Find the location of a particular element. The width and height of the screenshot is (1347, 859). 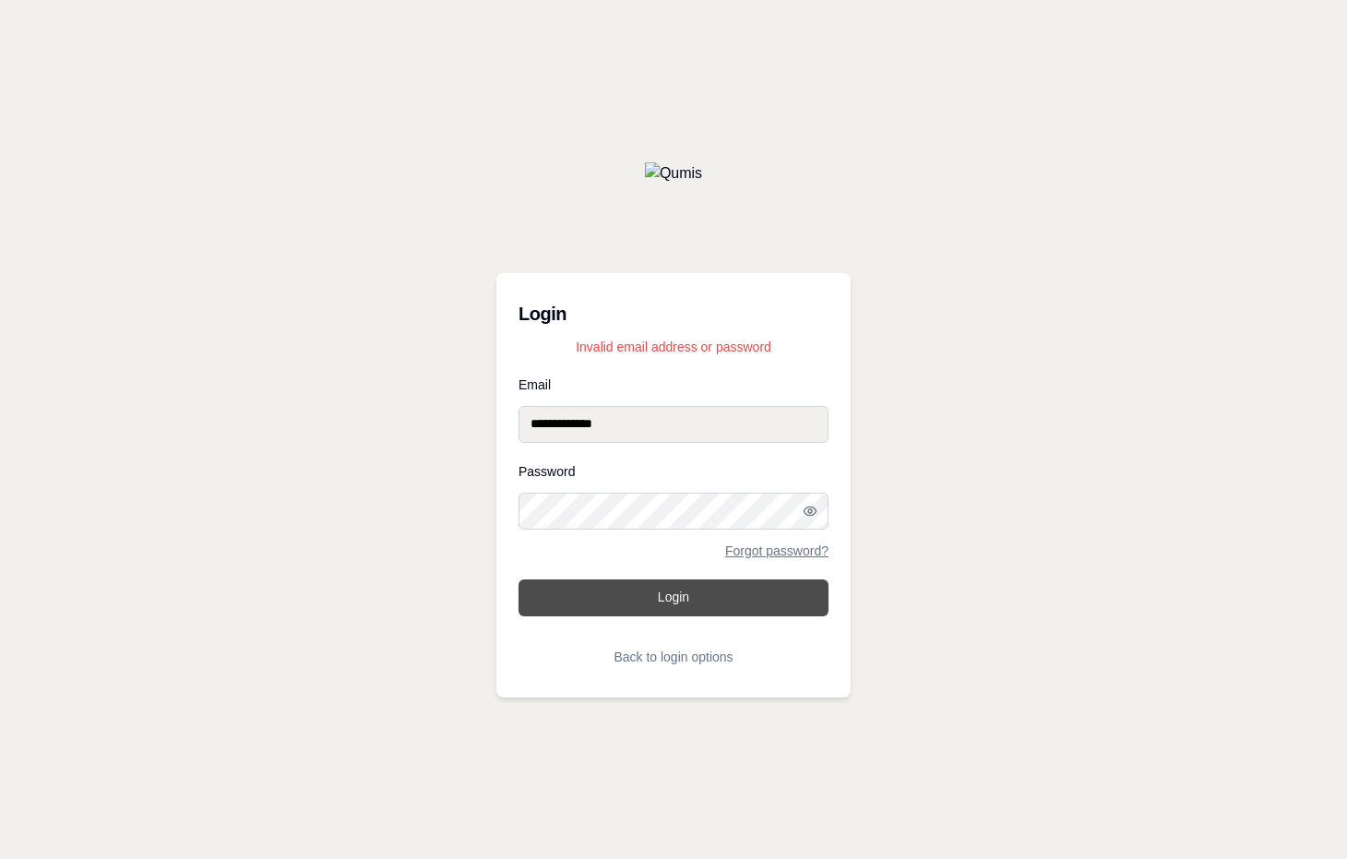

h3: Login is located at coordinates (673, 314).